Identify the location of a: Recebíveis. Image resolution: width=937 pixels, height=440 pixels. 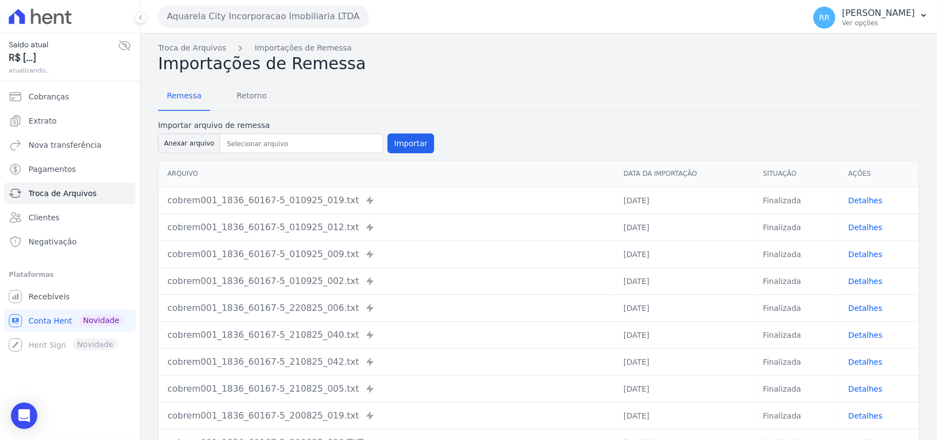
(70, 297).